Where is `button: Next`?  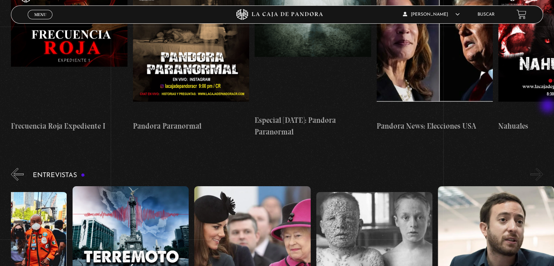
button: Next is located at coordinates (537, 174).